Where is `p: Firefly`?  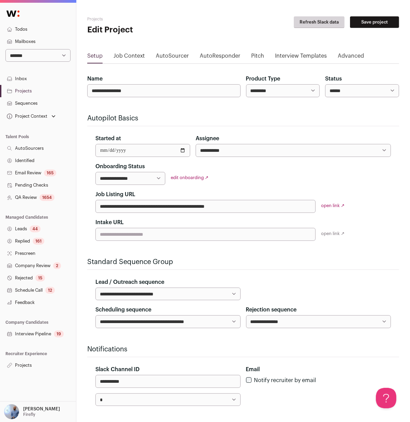
p: Firefly is located at coordinates (29, 414).